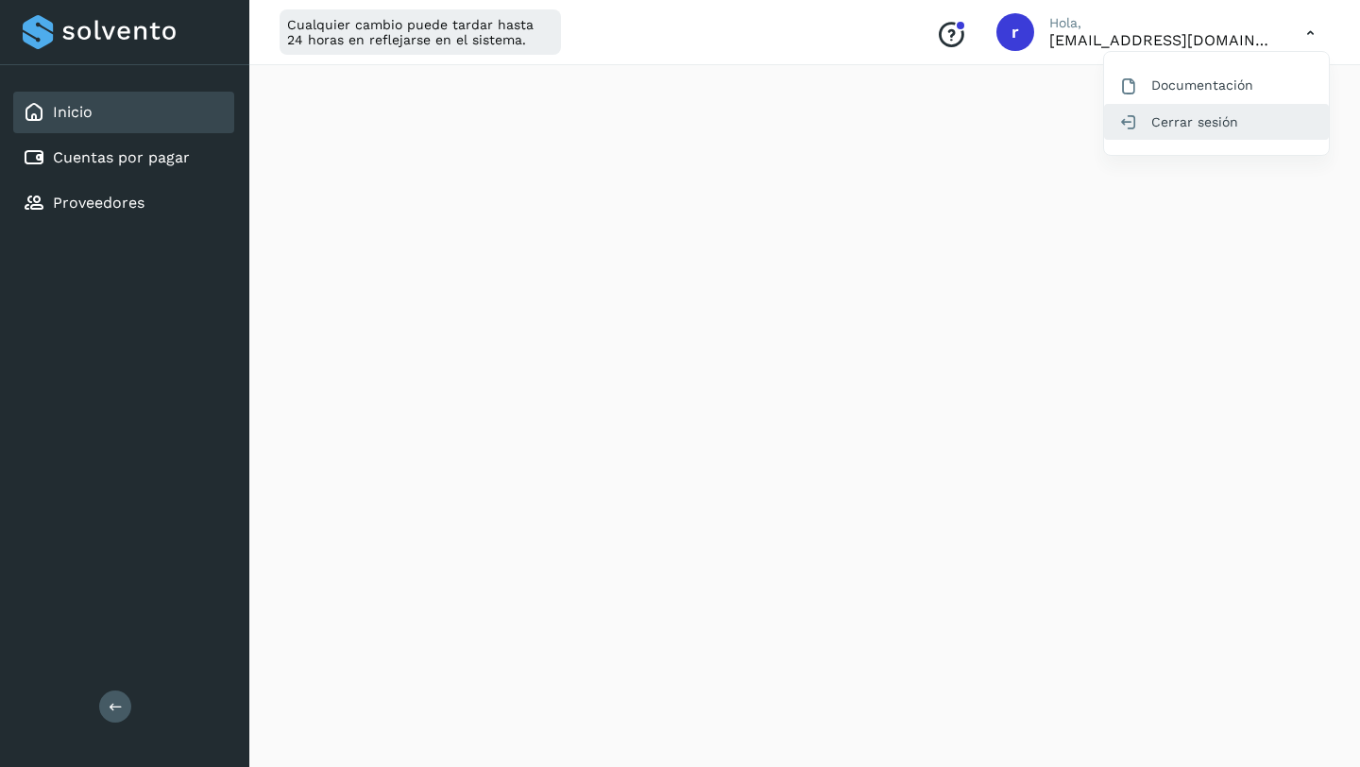  I want to click on div: Cerrar sesión, so click(1217, 122).